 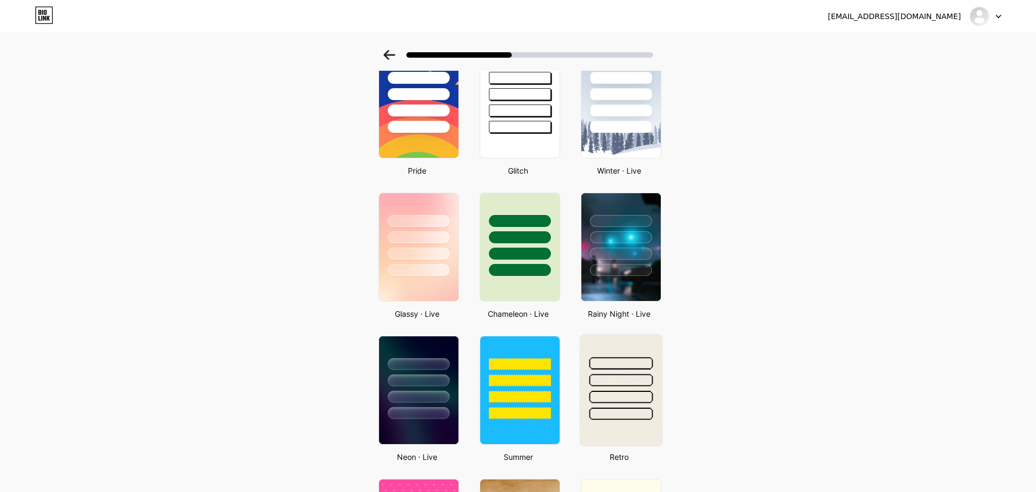 What do you see at coordinates (621, 390) in the screenshot?
I see `img: retro.jpg` at bounding box center [621, 390].